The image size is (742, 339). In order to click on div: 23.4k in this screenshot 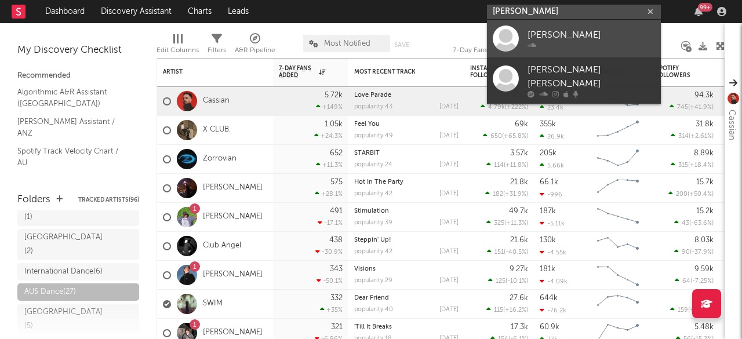, I will do `click(551, 107)`.